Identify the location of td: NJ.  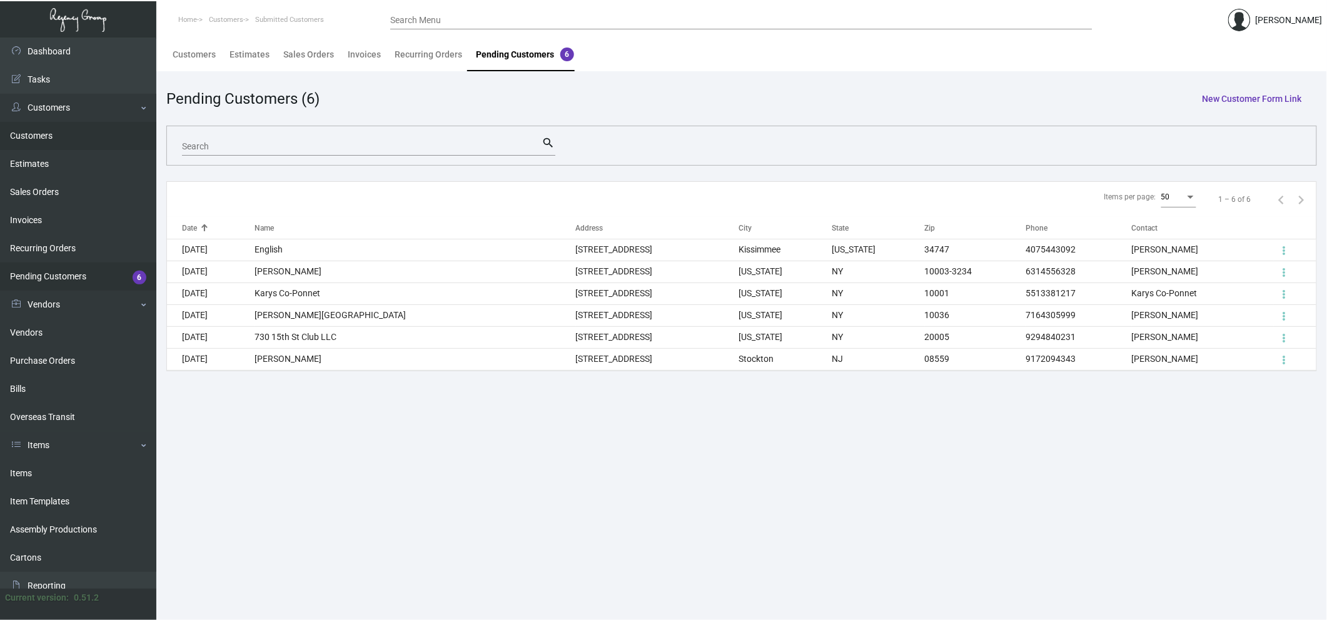
(878, 359).